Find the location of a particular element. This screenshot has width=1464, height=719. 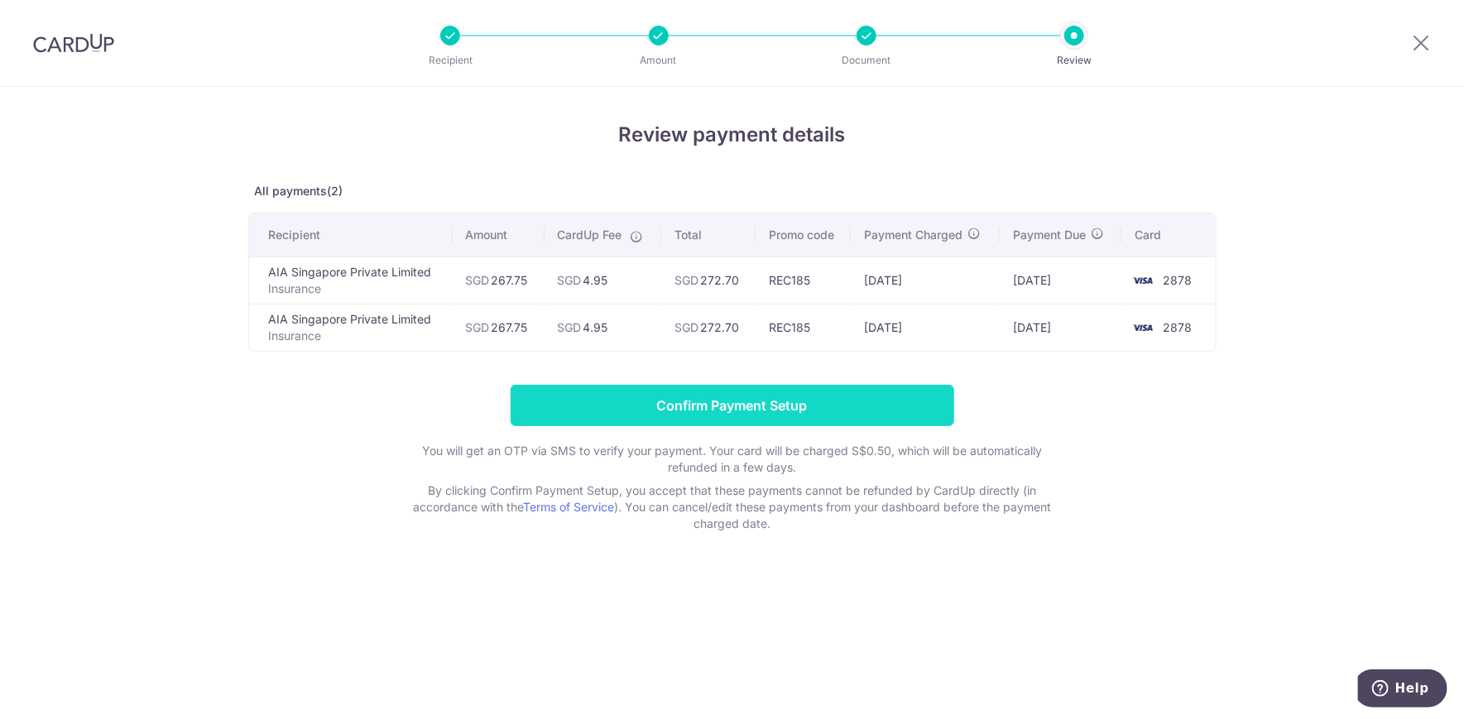

img: CardUp is located at coordinates (74, 43).